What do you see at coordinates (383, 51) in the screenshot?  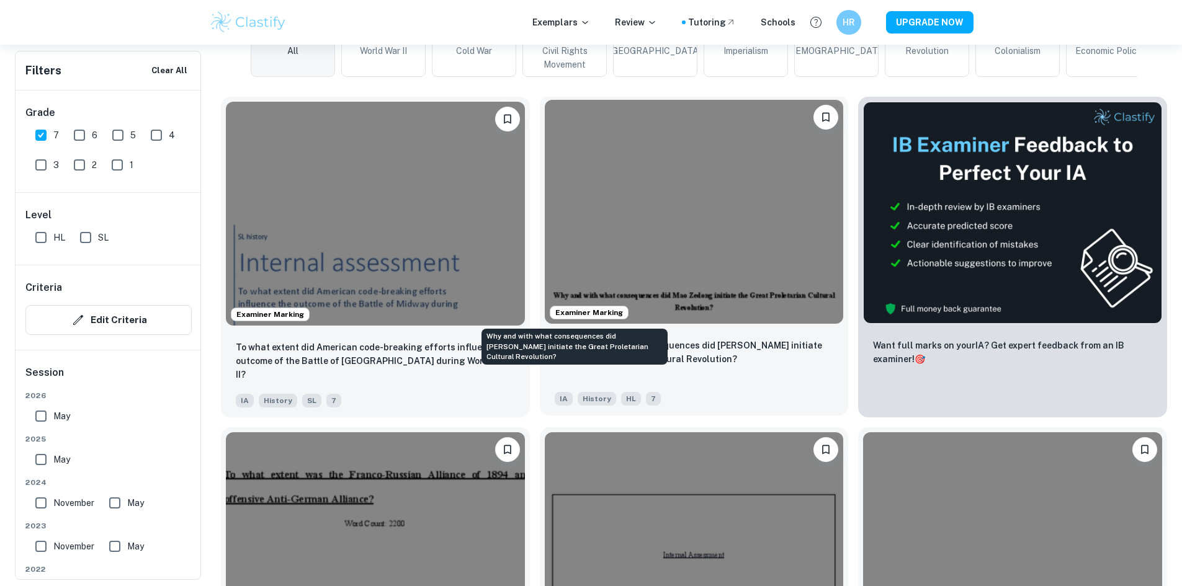 I see `span: World War II` at bounding box center [383, 51].